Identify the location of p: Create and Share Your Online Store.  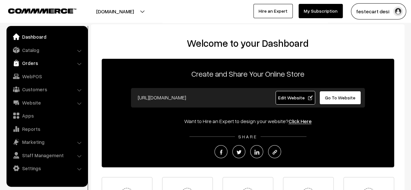
(248, 74).